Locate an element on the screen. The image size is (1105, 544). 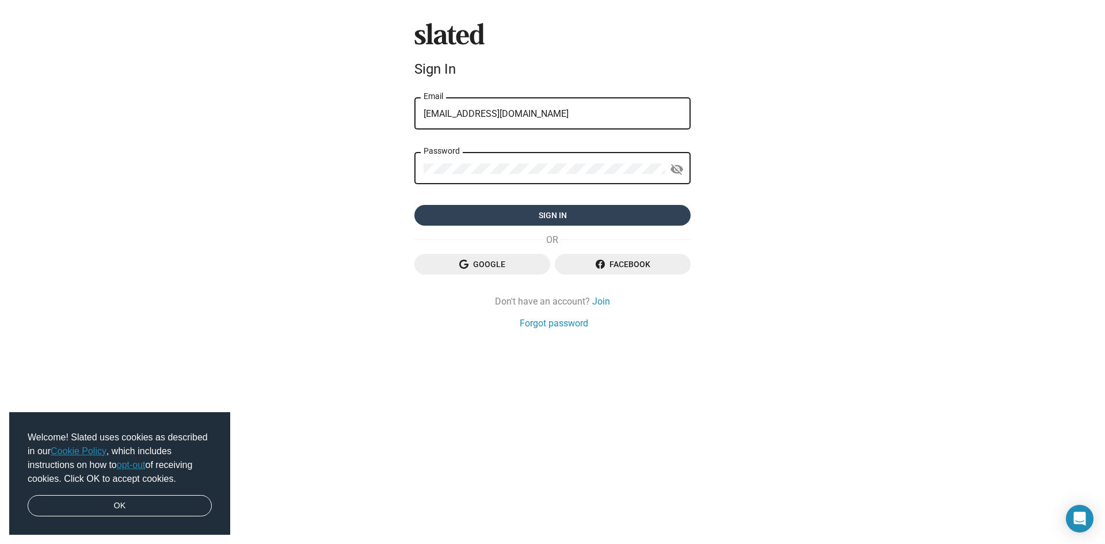
span: Sign in is located at coordinates (552, 215).